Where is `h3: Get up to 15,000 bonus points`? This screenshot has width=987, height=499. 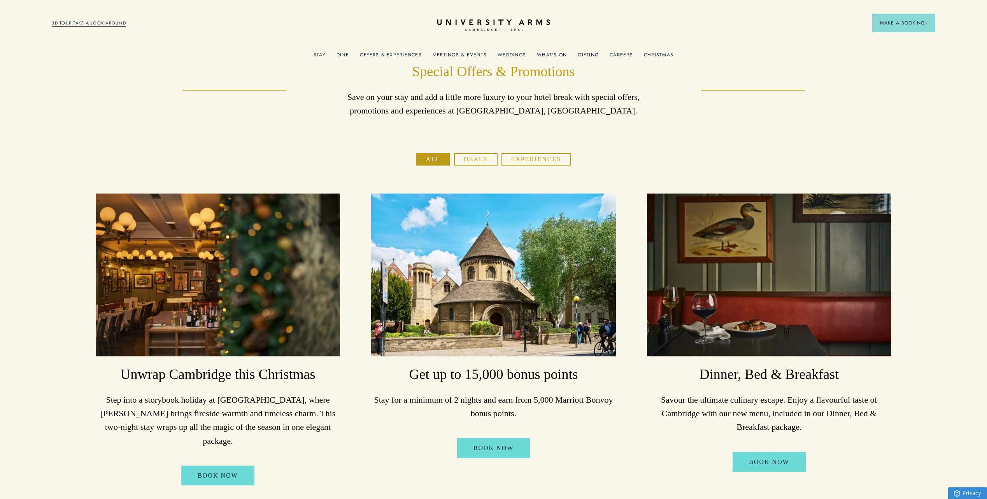
h3: Get up to 15,000 bonus points is located at coordinates (493, 375).